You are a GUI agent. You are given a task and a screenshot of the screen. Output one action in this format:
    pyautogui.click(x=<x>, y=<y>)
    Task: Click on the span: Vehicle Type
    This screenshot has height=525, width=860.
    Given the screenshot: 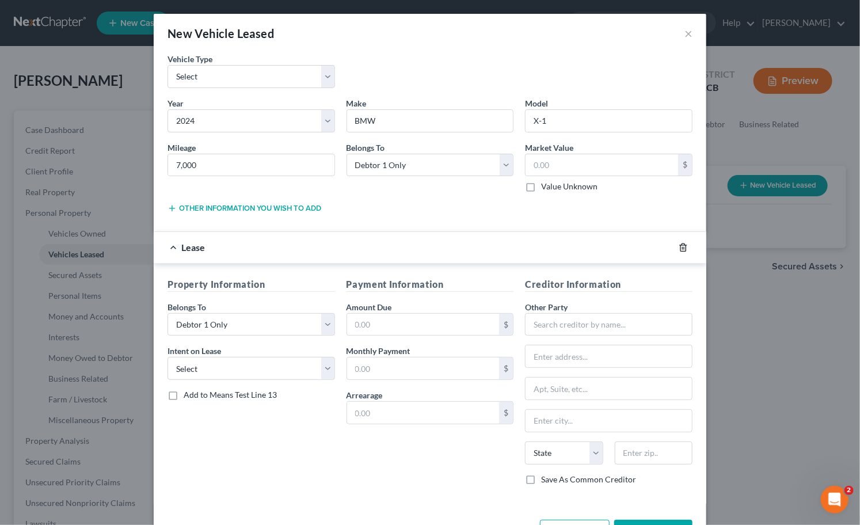 What is the action you would take?
    pyautogui.click(x=190, y=59)
    